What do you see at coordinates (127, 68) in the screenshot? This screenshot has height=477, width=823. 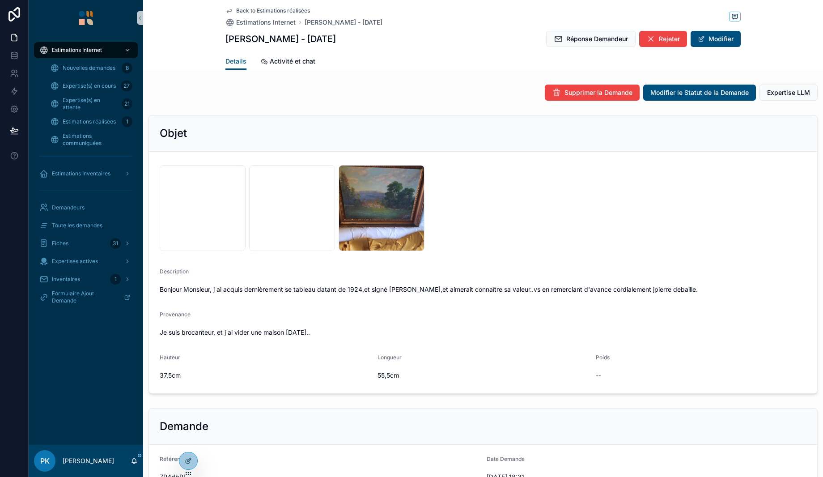 I see `div: 8` at bounding box center [127, 68].